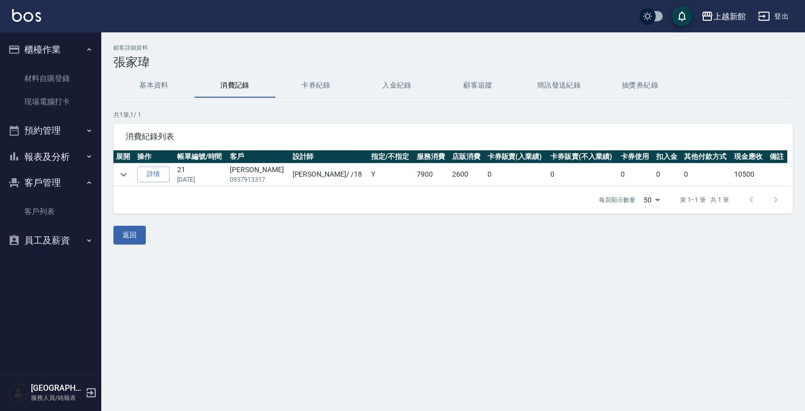  Describe the element at coordinates (51, 157) in the screenshot. I see `button: 報表及分析` at that location.